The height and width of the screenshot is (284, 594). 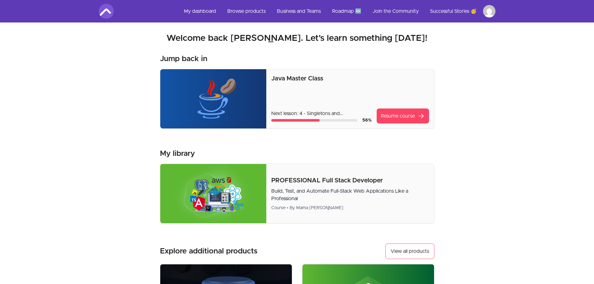 What do you see at coordinates (350, 195) in the screenshot?
I see `p: Build, Test, and Automate Full-Stack Web Applications Like a Professional` at bounding box center [350, 195].